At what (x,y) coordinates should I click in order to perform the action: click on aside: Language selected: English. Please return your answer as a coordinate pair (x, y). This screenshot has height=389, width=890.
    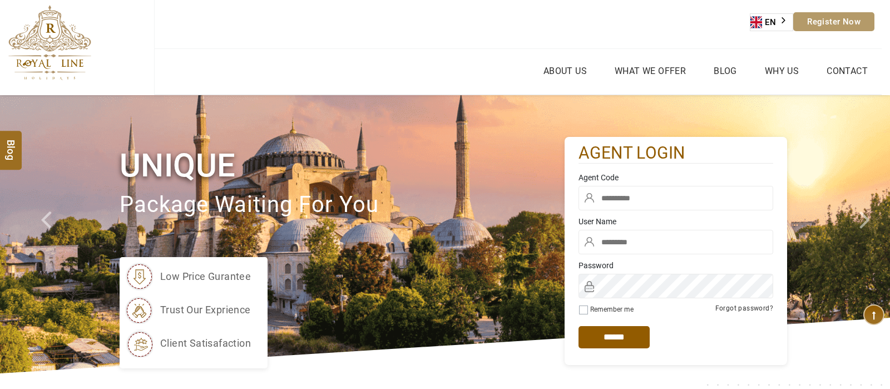
    Looking at the image, I should click on (771, 22).